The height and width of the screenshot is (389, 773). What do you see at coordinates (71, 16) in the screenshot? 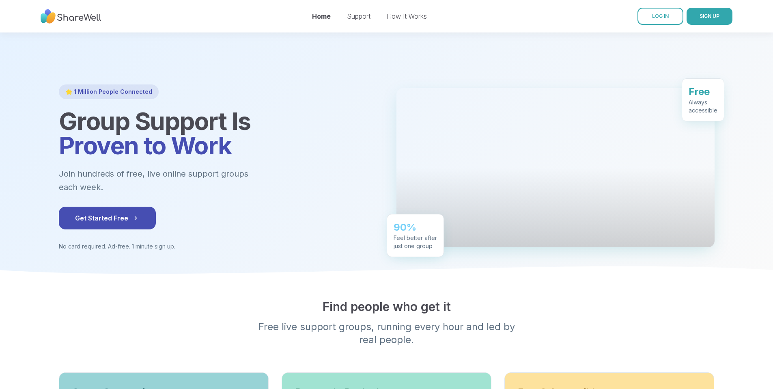
I see `img: ShareWell Nav Logo` at bounding box center [71, 16].